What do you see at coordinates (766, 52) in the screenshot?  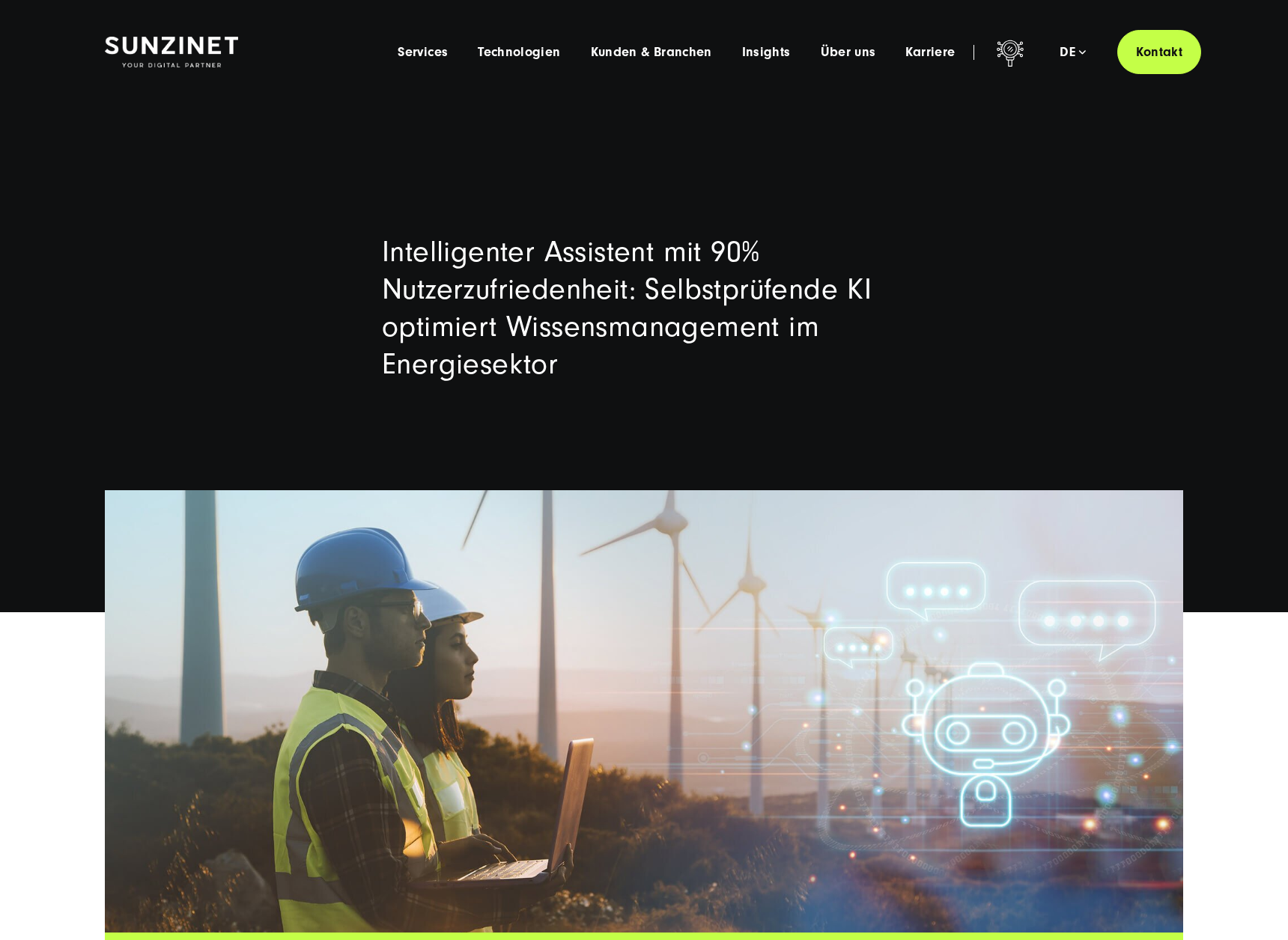 I see `a: Insights` at bounding box center [766, 52].